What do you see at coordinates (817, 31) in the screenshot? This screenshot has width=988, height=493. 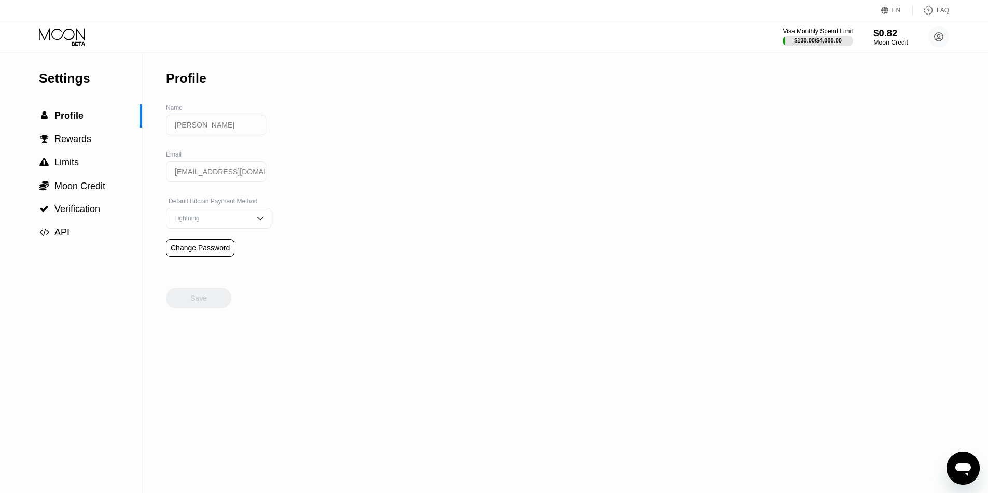 I see `div: Visa Monthly Spend Limit` at bounding box center [817, 31].